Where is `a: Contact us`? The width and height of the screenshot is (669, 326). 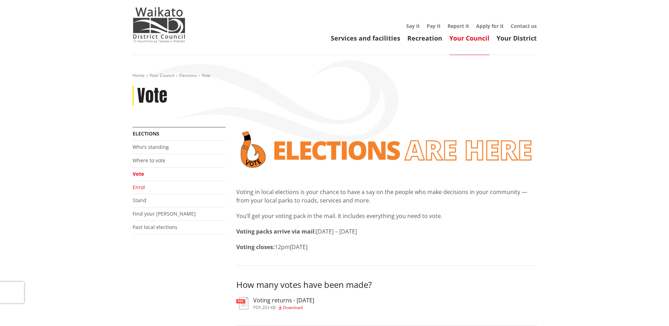
a: Contact us is located at coordinates (524, 26).